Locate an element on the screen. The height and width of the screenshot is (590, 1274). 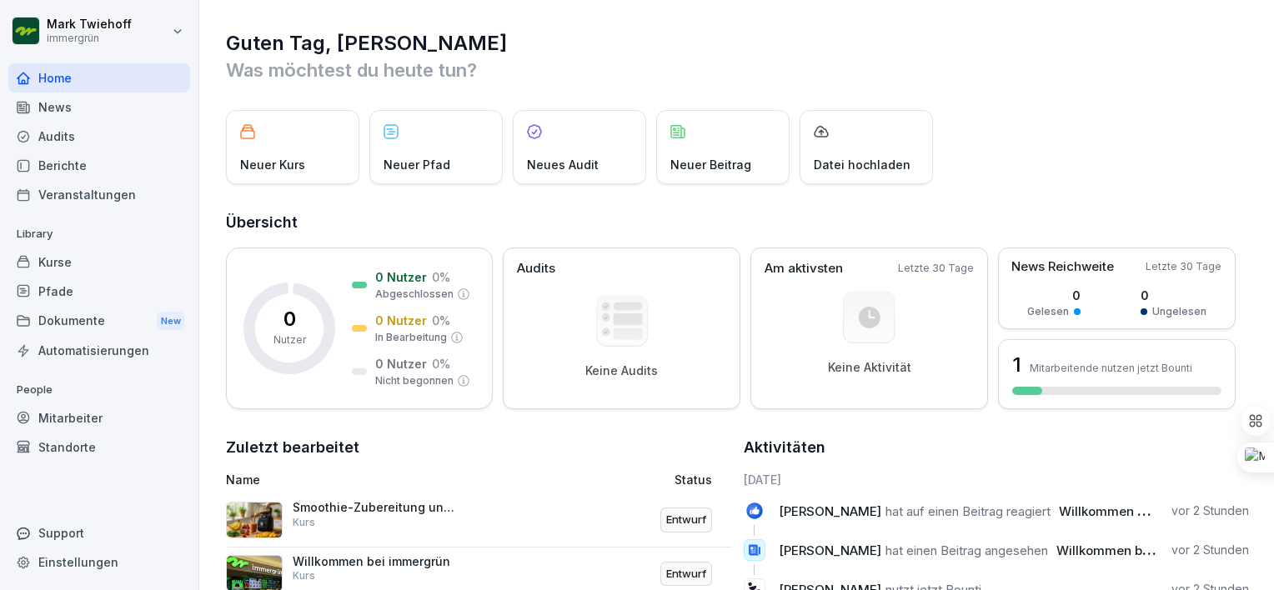
div: Support is located at coordinates (99, 533).